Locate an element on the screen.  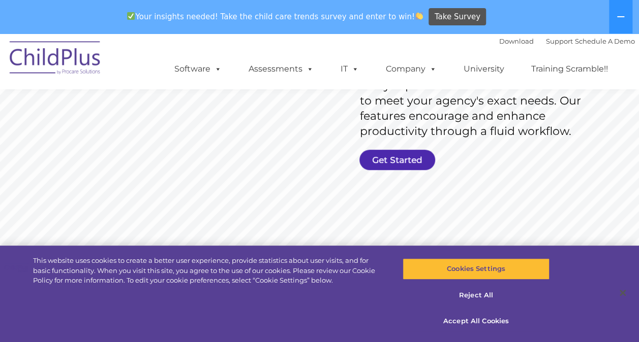
button: Cookies Settings is located at coordinates (475, 269).